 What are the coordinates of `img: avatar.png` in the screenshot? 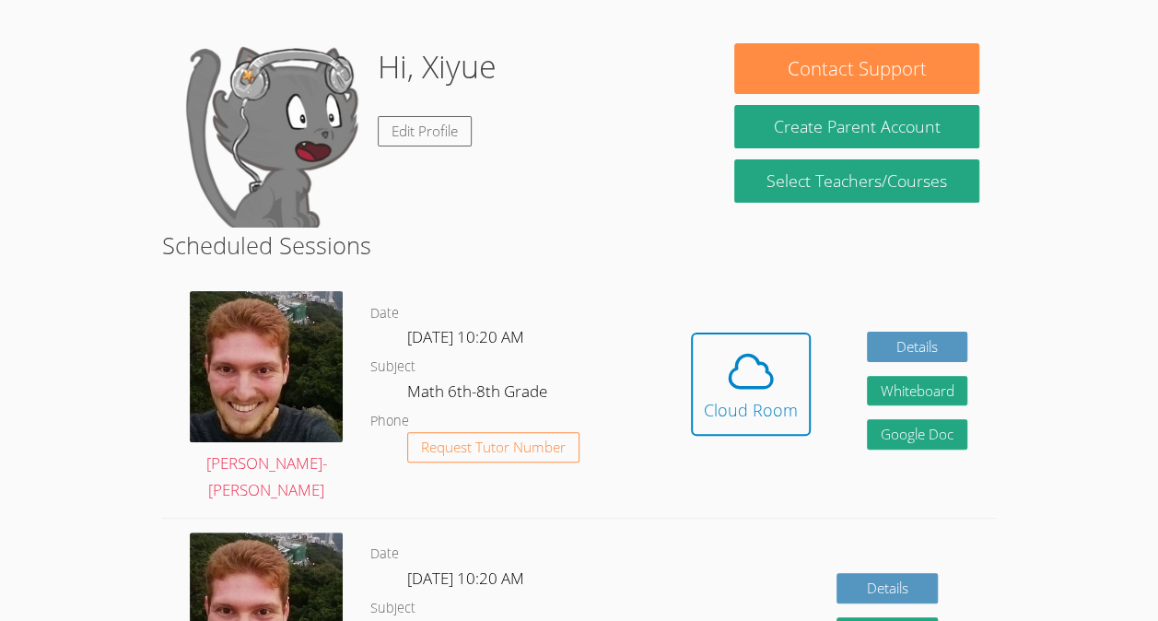 It's located at (266, 367).